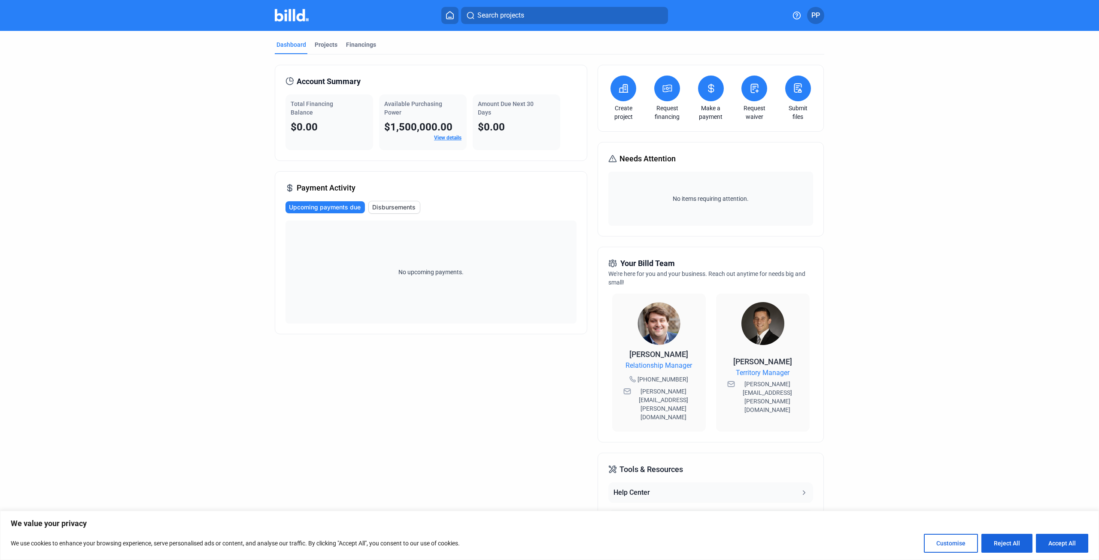  Describe the element at coordinates (667, 112) in the screenshot. I see `a: Request financing` at that location.